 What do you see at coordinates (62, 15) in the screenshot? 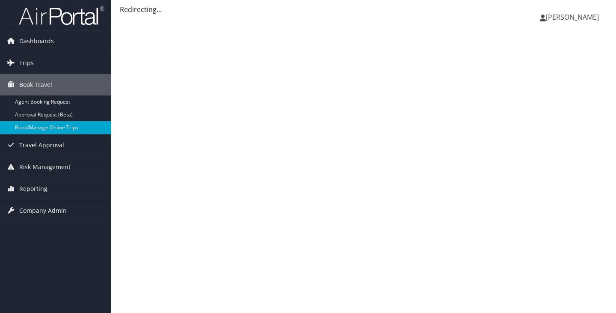
I see `img: airportal-logo.png` at bounding box center [62, 15].